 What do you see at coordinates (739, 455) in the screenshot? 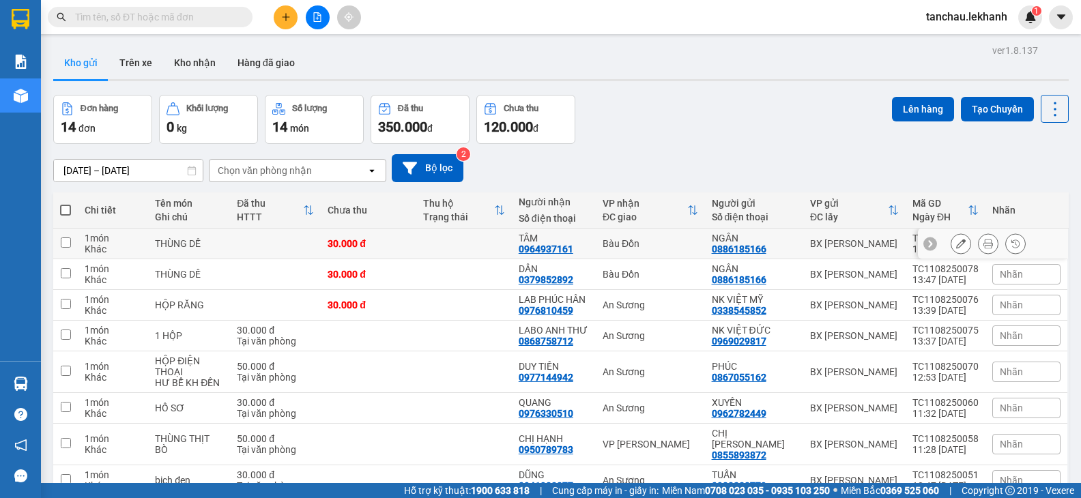
I see `div: 0855893872` at bounding box center [739, 455].